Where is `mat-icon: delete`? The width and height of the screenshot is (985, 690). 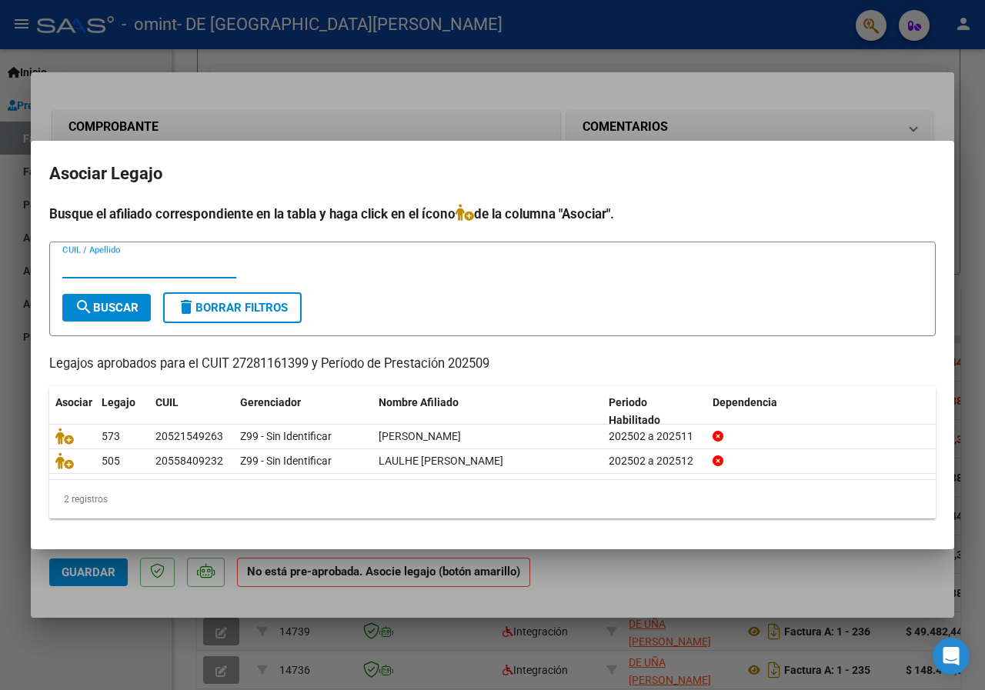 mat-icon: delete is located at coordinates (186, 307).